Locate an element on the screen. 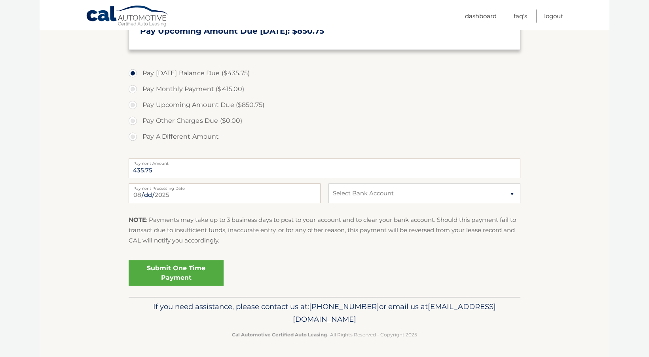  strong: NOTE is located at coordinates (137, 219).